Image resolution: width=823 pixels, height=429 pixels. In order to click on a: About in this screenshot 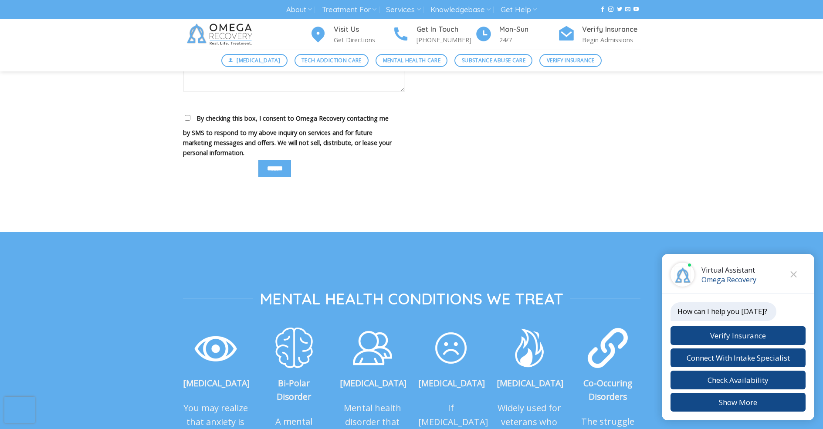, I will do `click(299, 10)`.